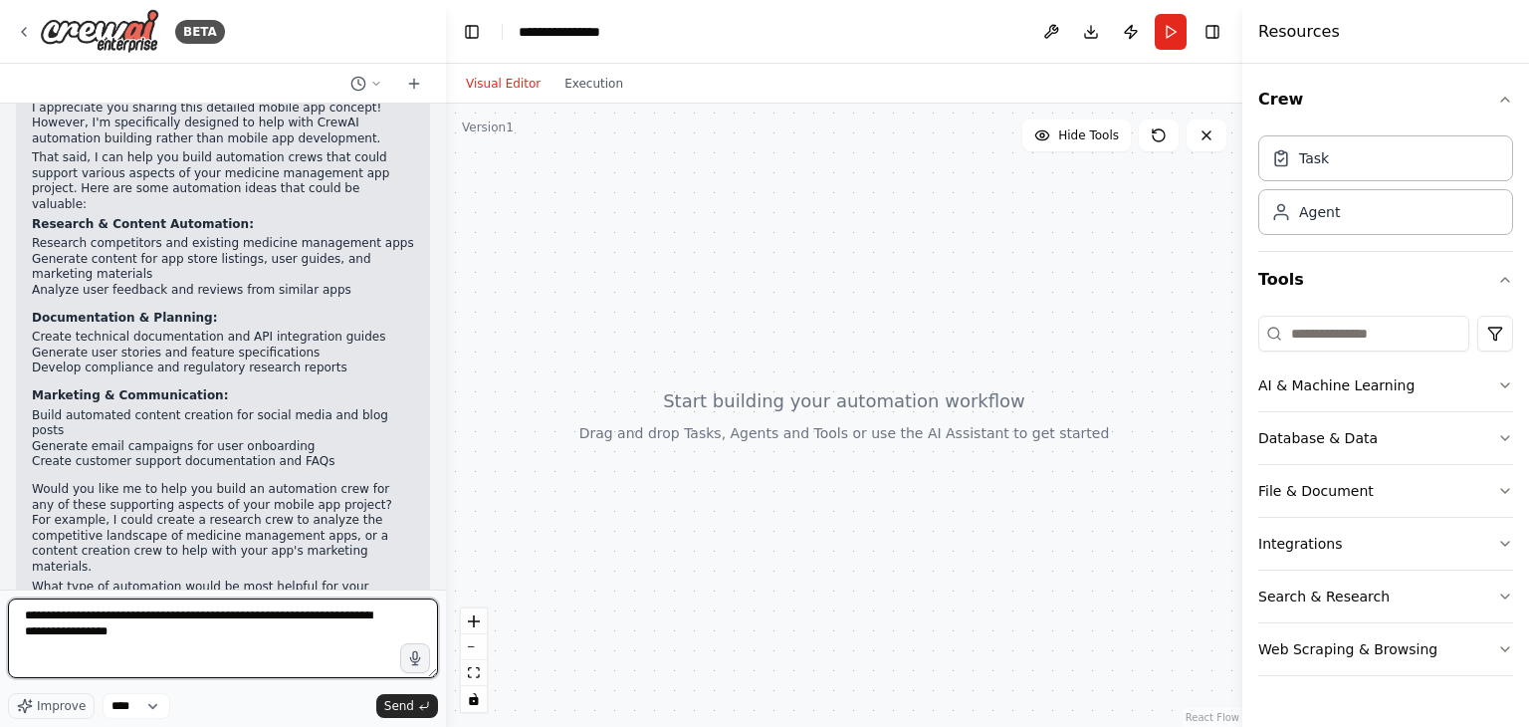 This screenshot has width=1529, height=727. What do you see at coordinates (129, 395) in the screenshot?
I see `strong: Marketing & Communication:` at bounding box center [129, 395].